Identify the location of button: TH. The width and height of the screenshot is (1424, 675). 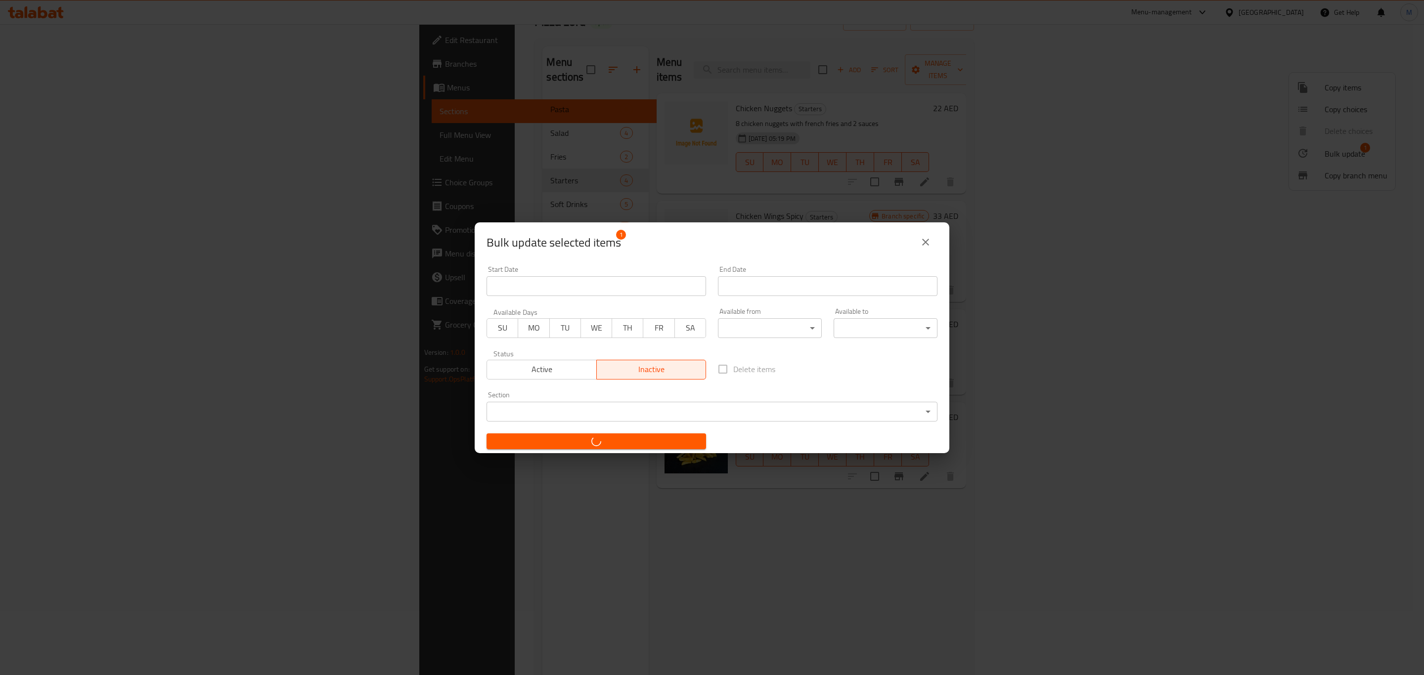
(627, 328).